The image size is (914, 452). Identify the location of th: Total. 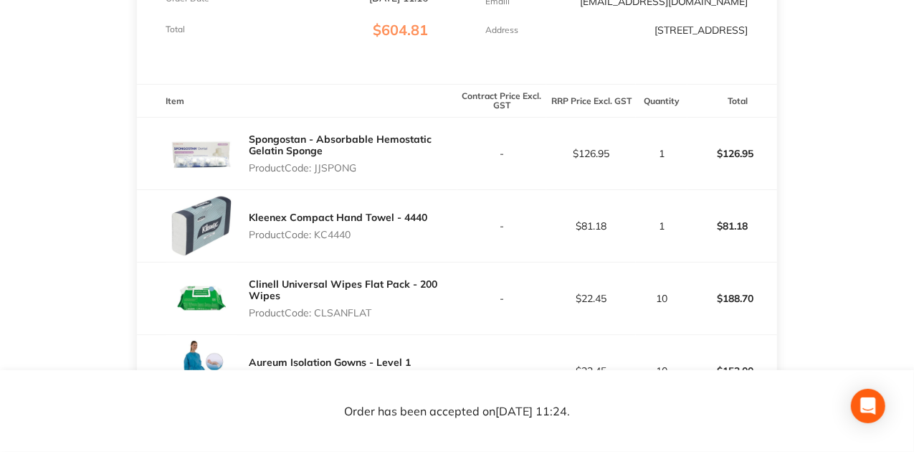
(732, 100).